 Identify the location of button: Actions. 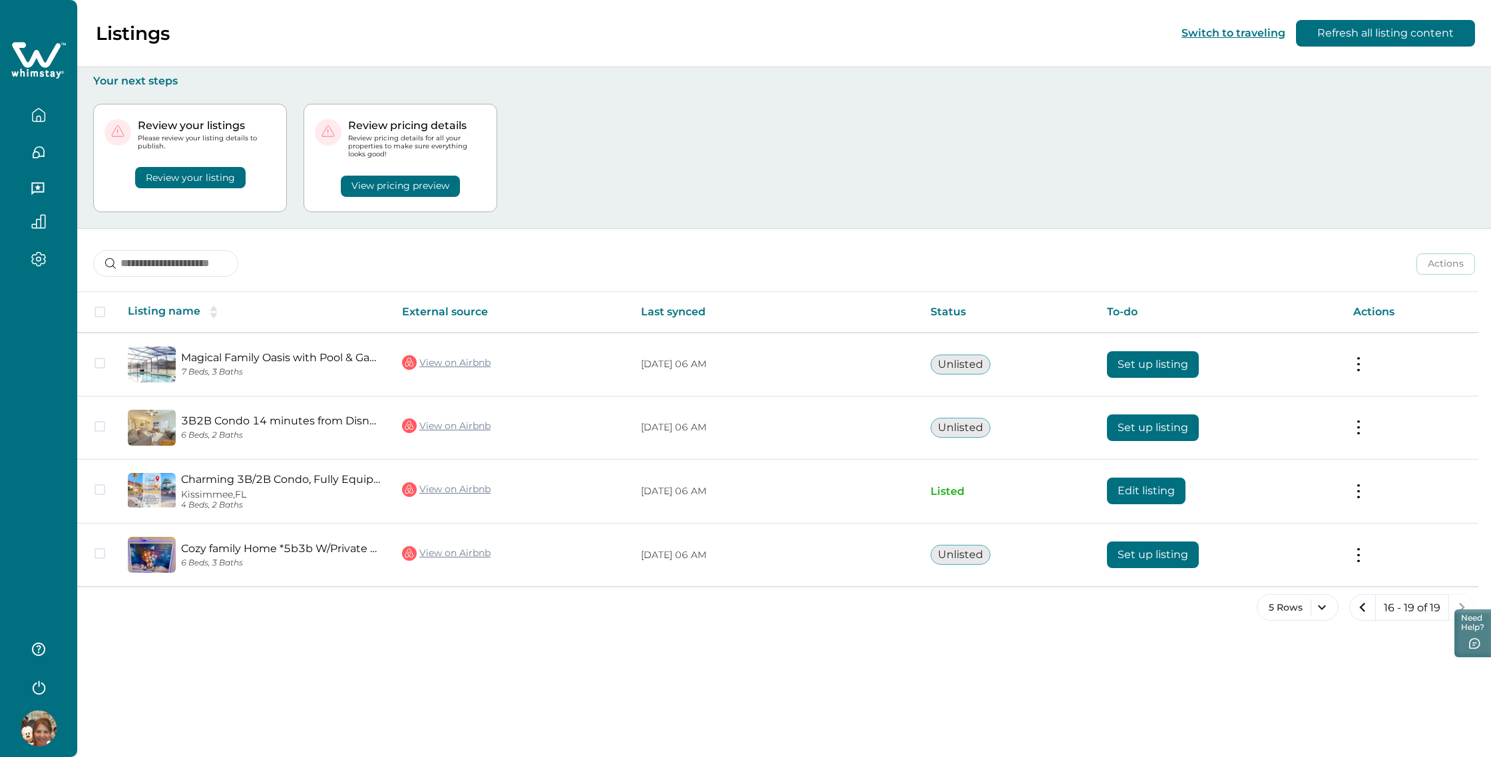
(1446, 264).